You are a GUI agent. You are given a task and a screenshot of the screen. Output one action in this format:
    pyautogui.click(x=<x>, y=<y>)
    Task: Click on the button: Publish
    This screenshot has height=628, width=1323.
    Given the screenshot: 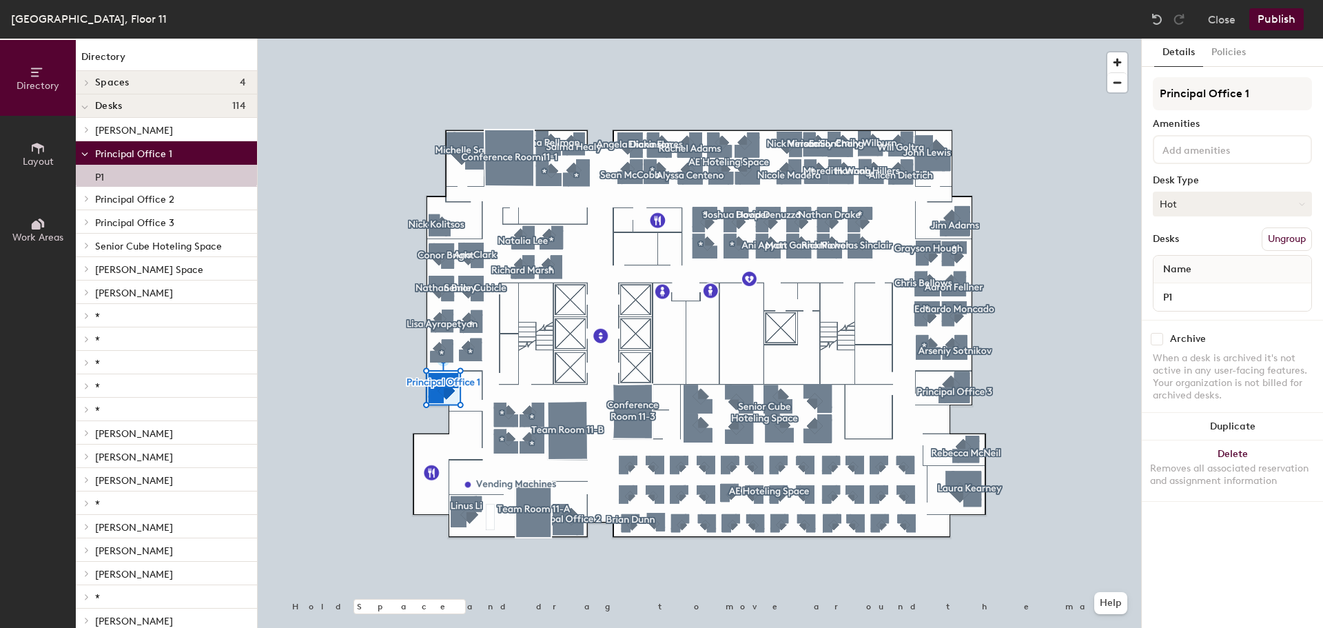 What is the action you would take?
    pyautogui.click(x=1276, y=19)
    